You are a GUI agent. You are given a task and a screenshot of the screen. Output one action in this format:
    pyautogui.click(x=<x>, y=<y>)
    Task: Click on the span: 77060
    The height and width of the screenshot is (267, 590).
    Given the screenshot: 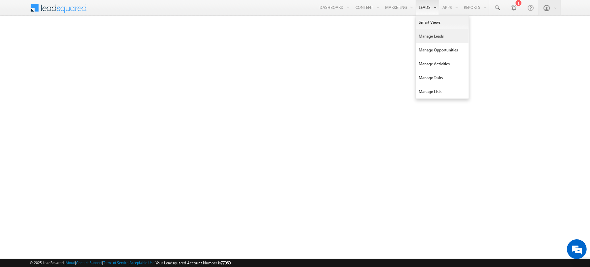 What is the action you would take?
    pyautogui.click(x=226, y=263)
    